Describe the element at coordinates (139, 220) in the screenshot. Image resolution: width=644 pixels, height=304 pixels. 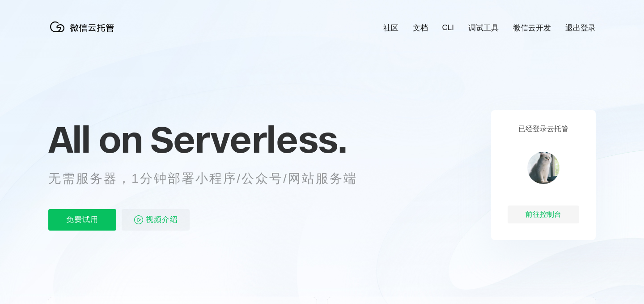
I see `img: video_play.svg` at that location.